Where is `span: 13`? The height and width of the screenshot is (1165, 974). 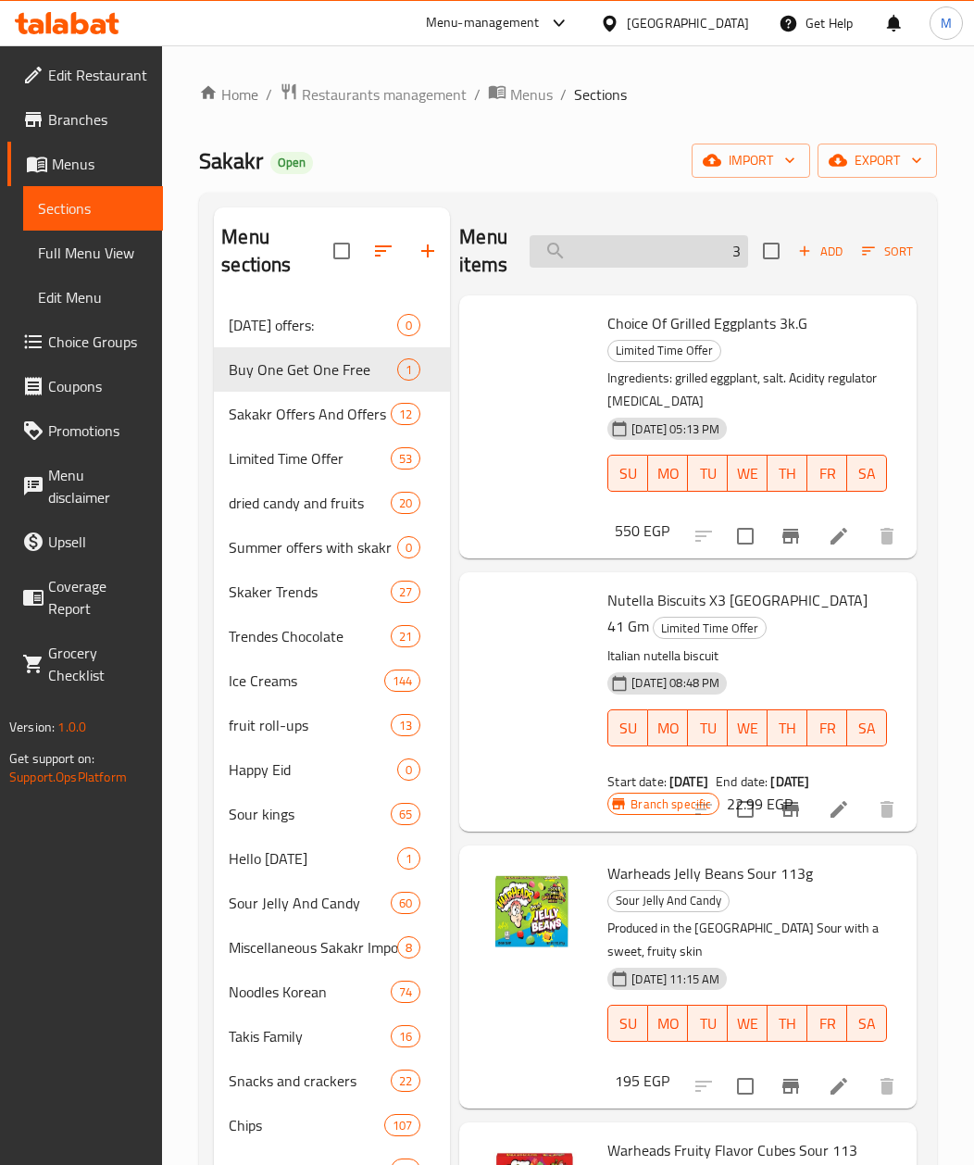
span: 13 is located at coordinates (406, 725).